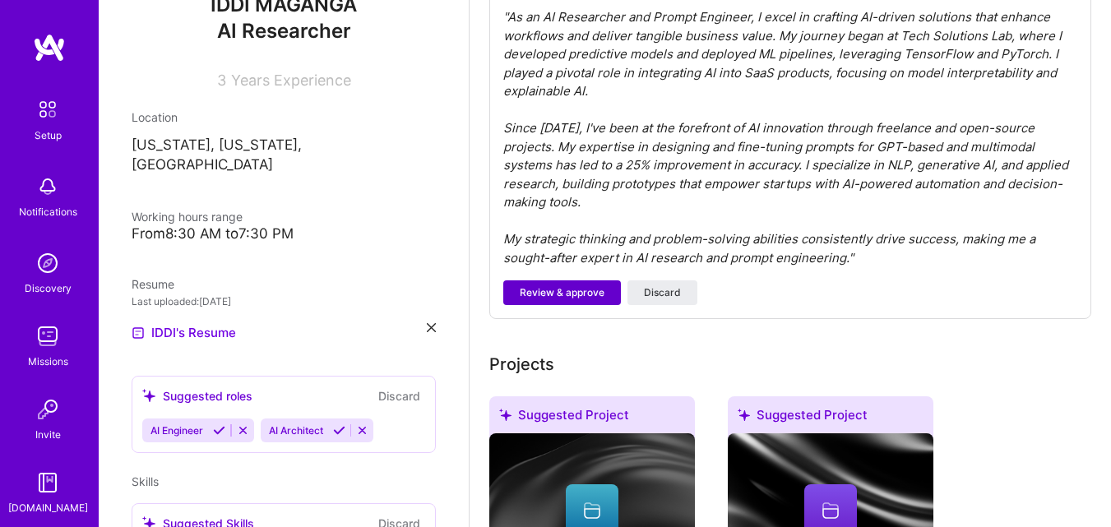  Describe the element at coordinates (291, 80) in the screenshot. I see `span: Years Experience` at that location.